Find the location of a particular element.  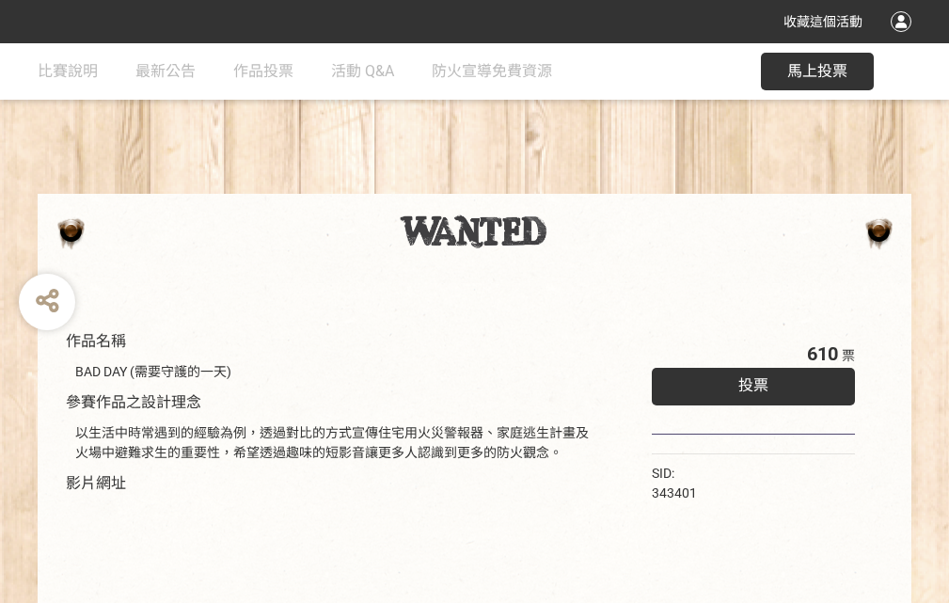

span: SID: 343401 is located at coordinates (675, 483).